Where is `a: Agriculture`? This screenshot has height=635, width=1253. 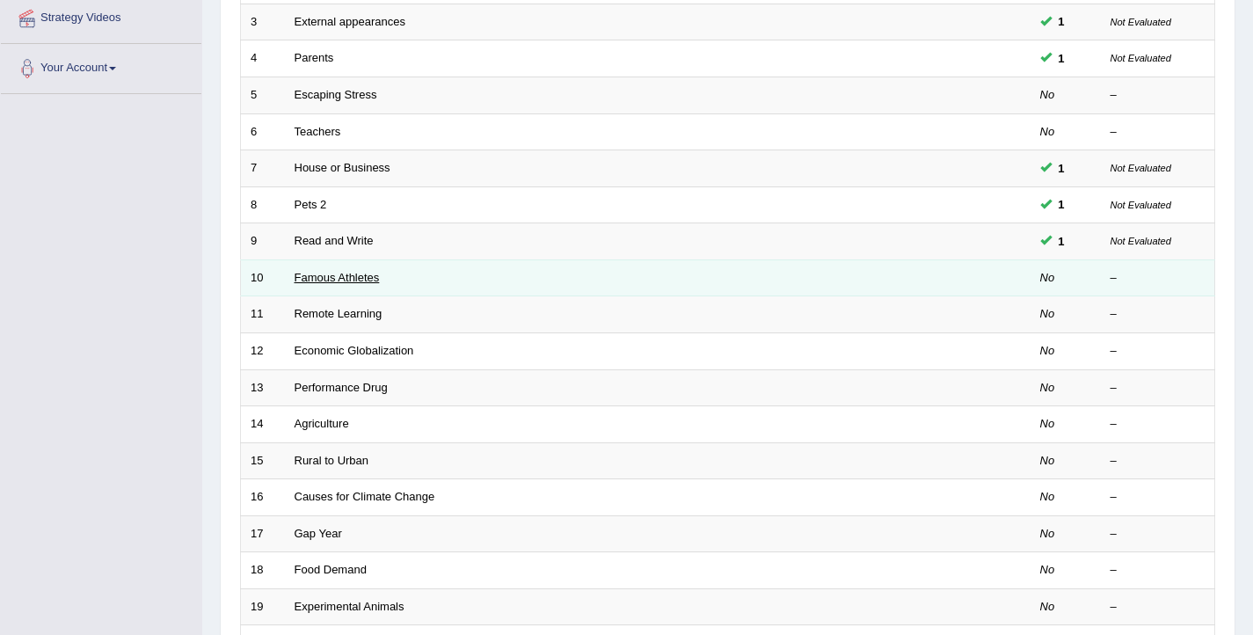
a: Agriculture is located at coordinates (322, 423).